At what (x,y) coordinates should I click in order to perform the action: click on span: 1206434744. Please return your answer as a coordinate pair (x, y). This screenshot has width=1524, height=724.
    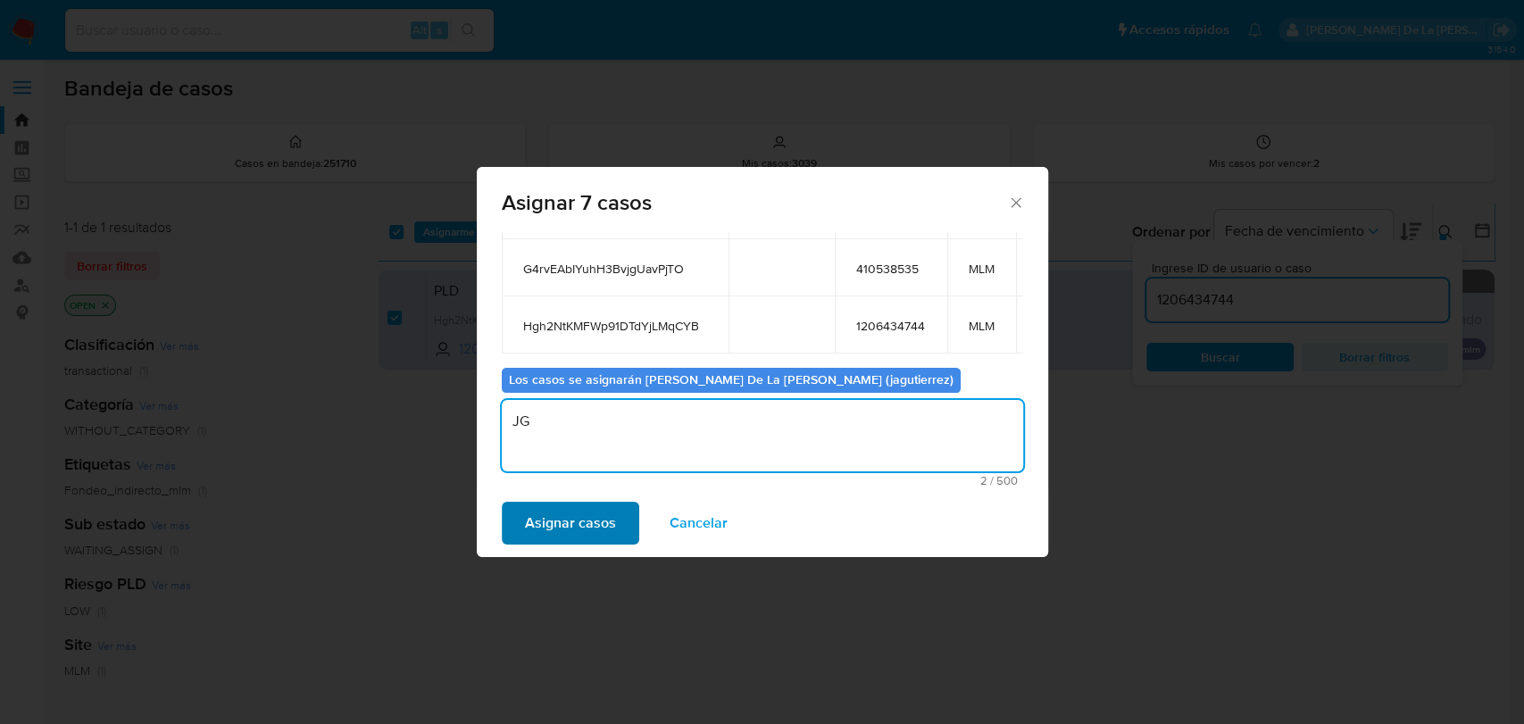
    Looking at the image, I should click on (891, 326).